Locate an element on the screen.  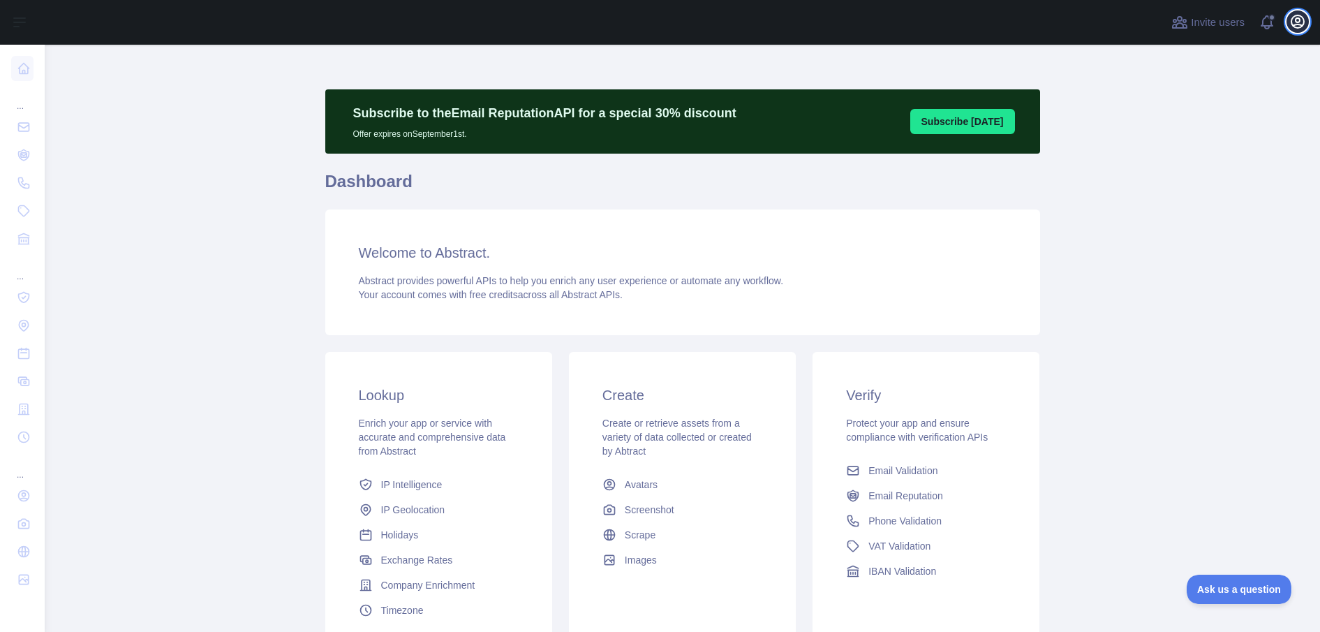
span: Phone Validation is located at coordinates (905, 521).